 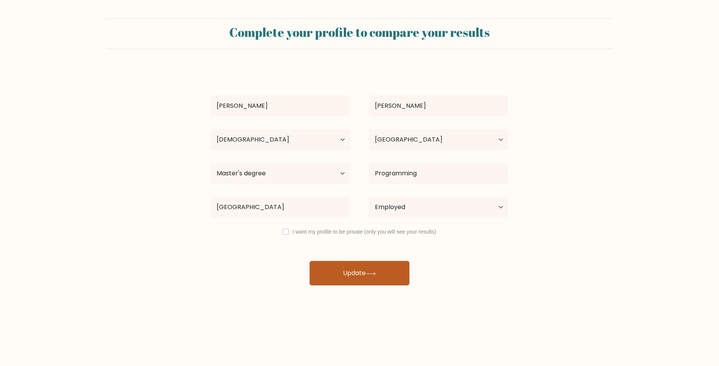 What do you see at coordinates (439, 106) in the screenshot?
I see `input: Last name` at bounding box center [439, 106].